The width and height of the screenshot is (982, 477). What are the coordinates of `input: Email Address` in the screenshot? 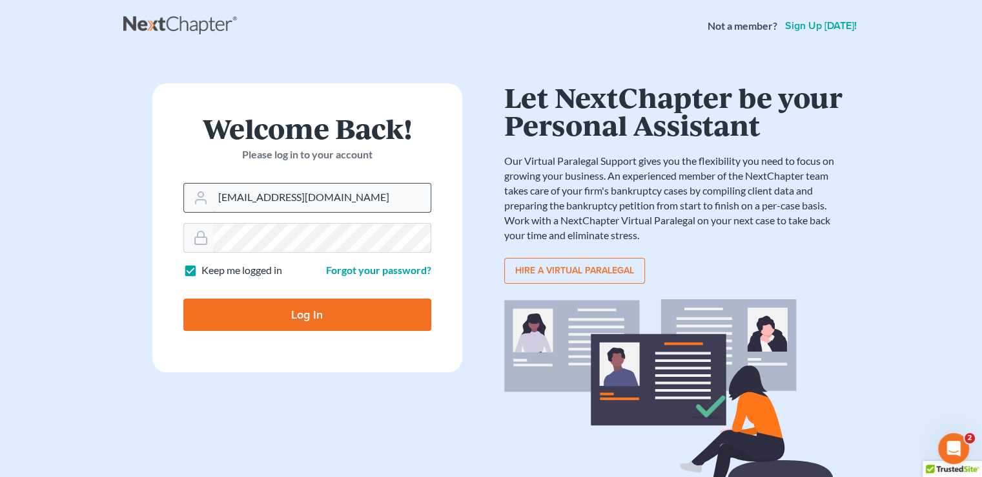 It's located at (322, 198).